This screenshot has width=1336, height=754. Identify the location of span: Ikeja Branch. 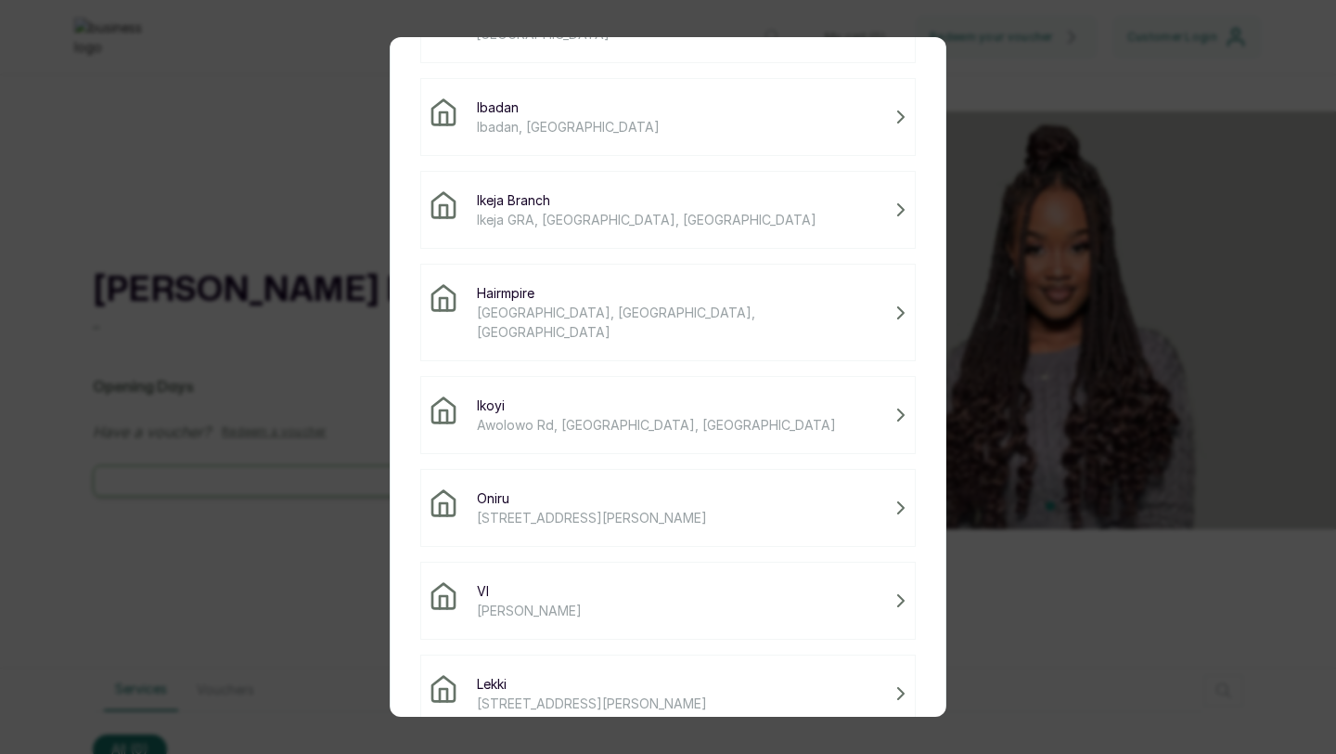
(647, 200).